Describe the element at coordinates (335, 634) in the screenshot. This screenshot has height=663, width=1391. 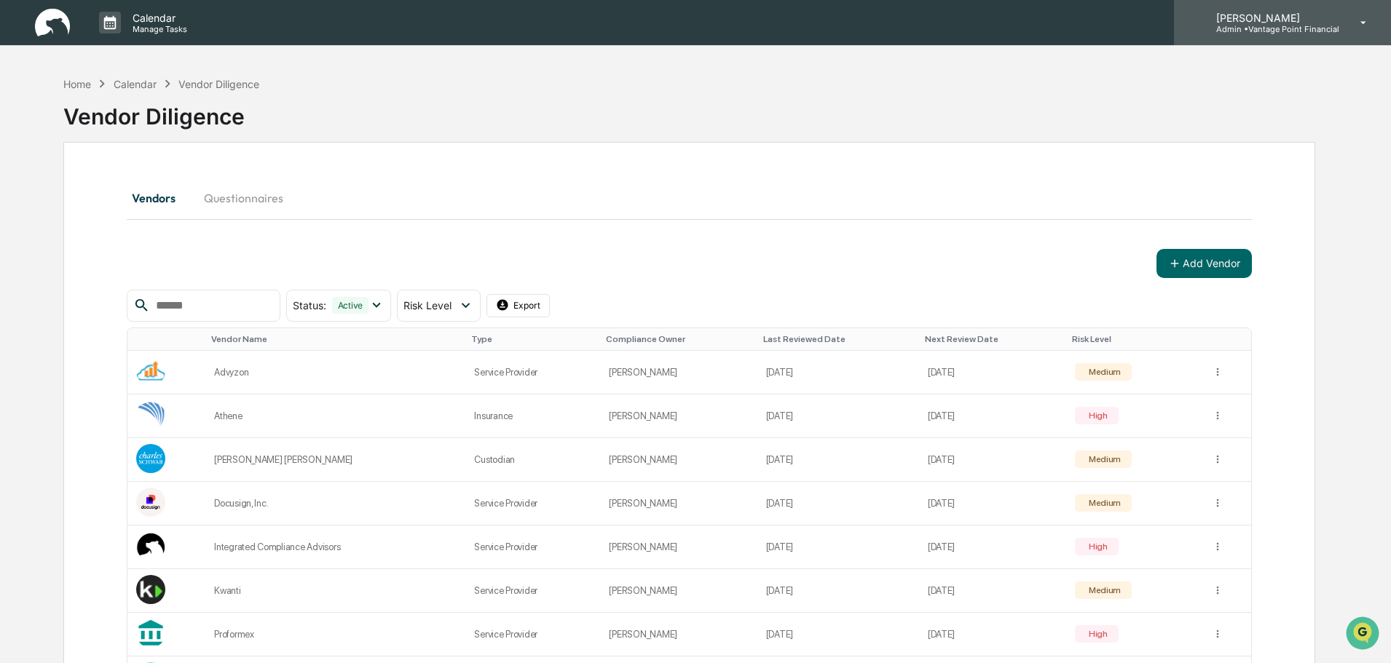
I see `div: Proformex` at that location.